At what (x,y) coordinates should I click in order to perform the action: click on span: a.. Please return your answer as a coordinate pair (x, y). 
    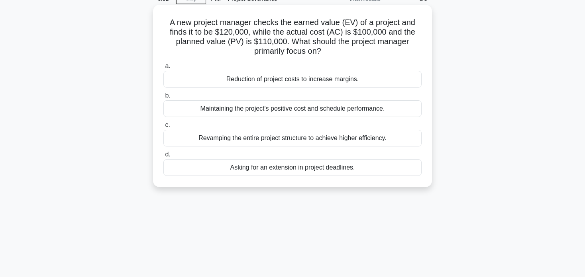
    Looking at the image, I should click on (167, 66).